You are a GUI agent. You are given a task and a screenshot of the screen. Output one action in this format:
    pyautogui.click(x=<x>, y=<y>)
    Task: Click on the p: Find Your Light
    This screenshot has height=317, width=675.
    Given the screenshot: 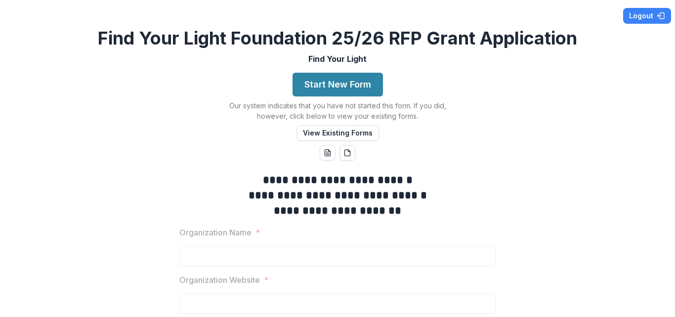 What is the action you would take?
    pyautogui.click(x=337, y=59)
    